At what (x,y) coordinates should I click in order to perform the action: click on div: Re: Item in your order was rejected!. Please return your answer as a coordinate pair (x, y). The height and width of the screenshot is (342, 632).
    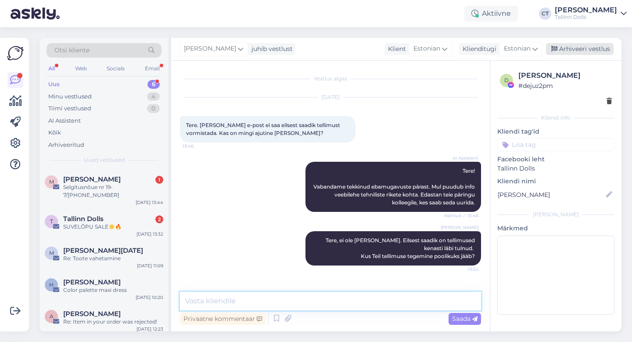
    Looking at the image, I should click on (113, 321).